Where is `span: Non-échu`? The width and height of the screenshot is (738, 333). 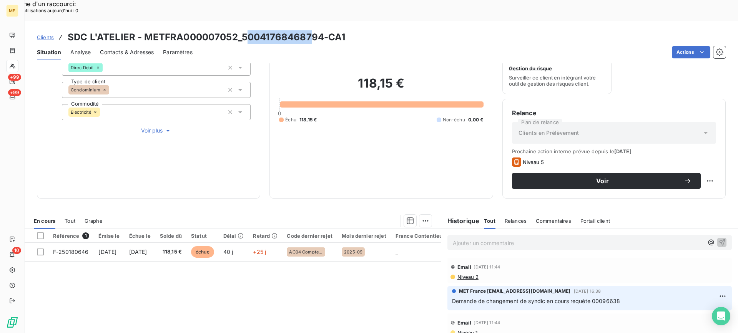
span: Non-échu is located at coordinates (454, 120).